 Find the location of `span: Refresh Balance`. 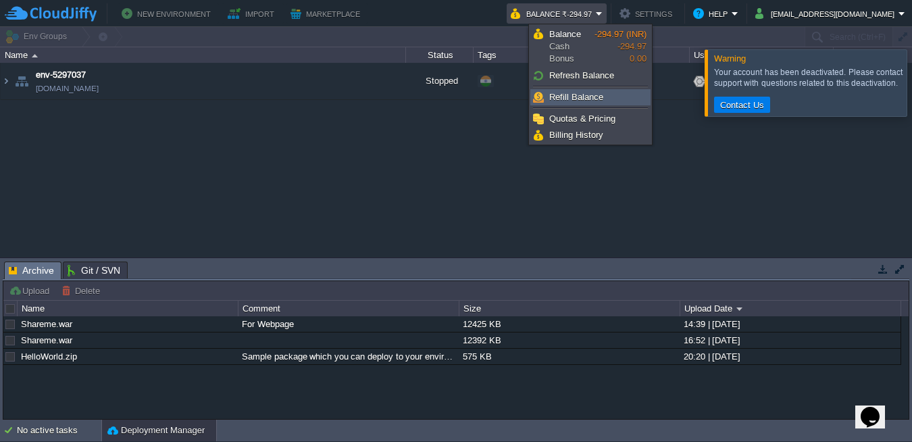

span: Refresh Balance is located at coordinates (582, 75).